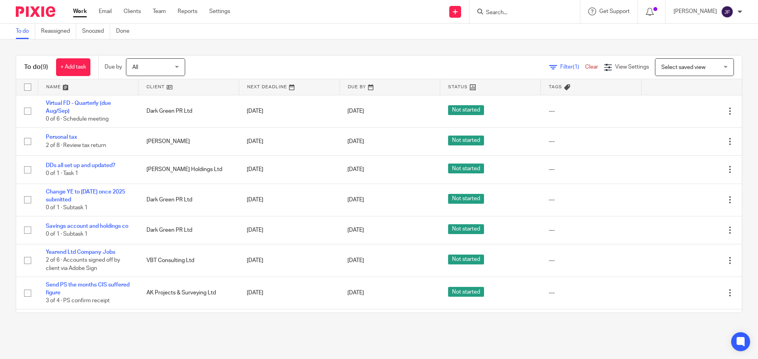  Describe the element at coordinates (189, 326) in the screenshot. I see `td: WE ARE GARDEN GUARDIANS CIC` at that location.